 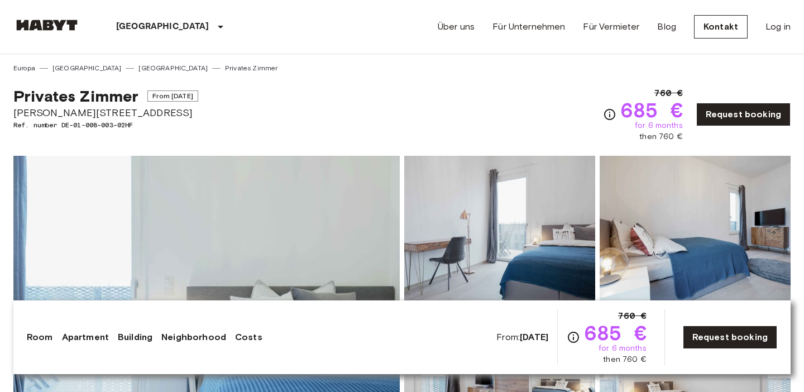 What do you see at coordinates (105, 125) in the screenshot?
I see `span: Ref. number DE-01-008-003-02HF` at bounding box center [105, 125].